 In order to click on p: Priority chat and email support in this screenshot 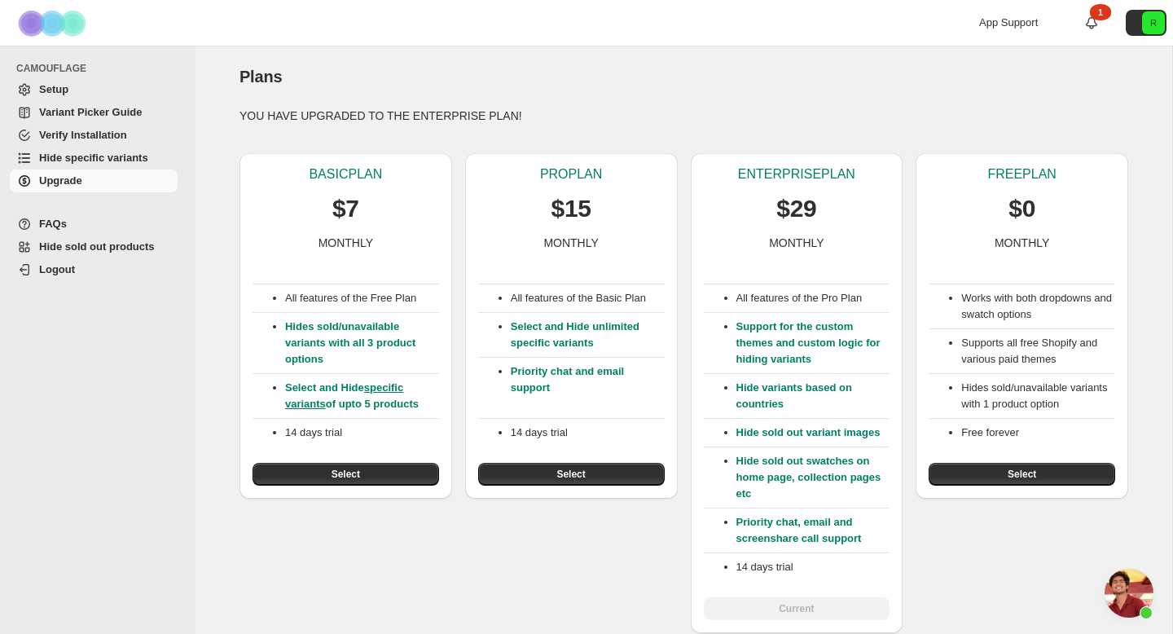, I will do `click(588, 388)`.